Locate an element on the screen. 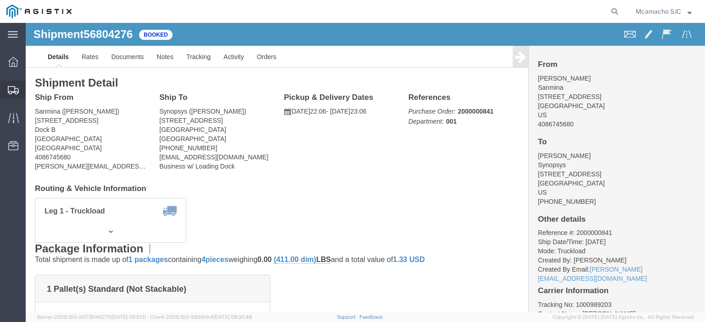  a: Feedback is located at coordinates (371, 317).